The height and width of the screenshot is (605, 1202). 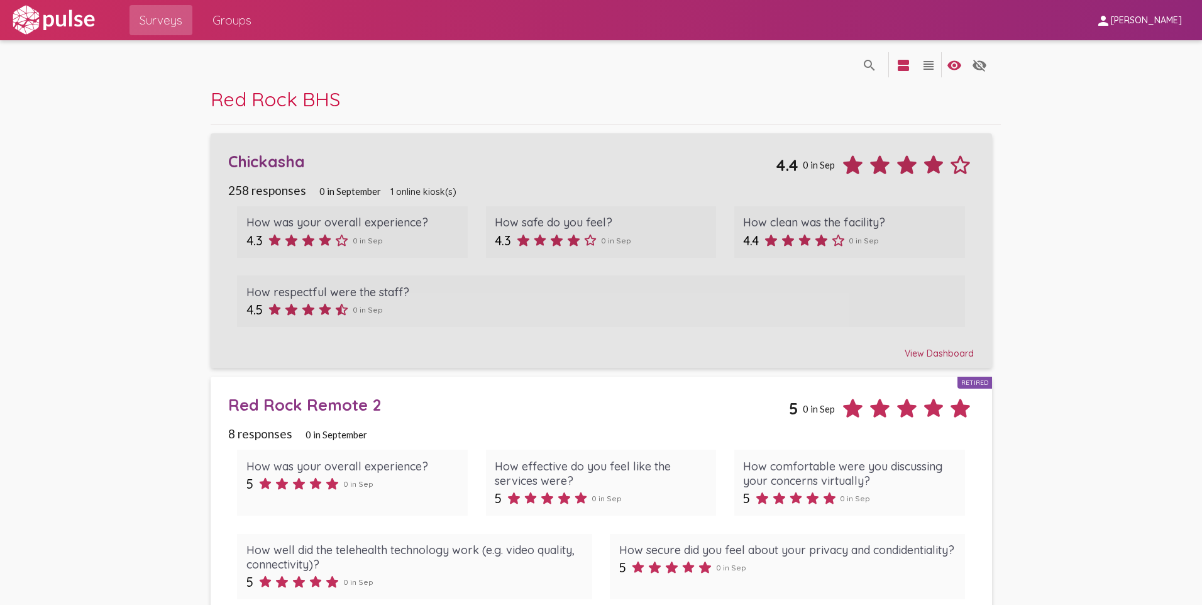 What do you see at coordinates (975, 382) in the screenshot?
I see `div: Retired` at bounding box center [975, 382].